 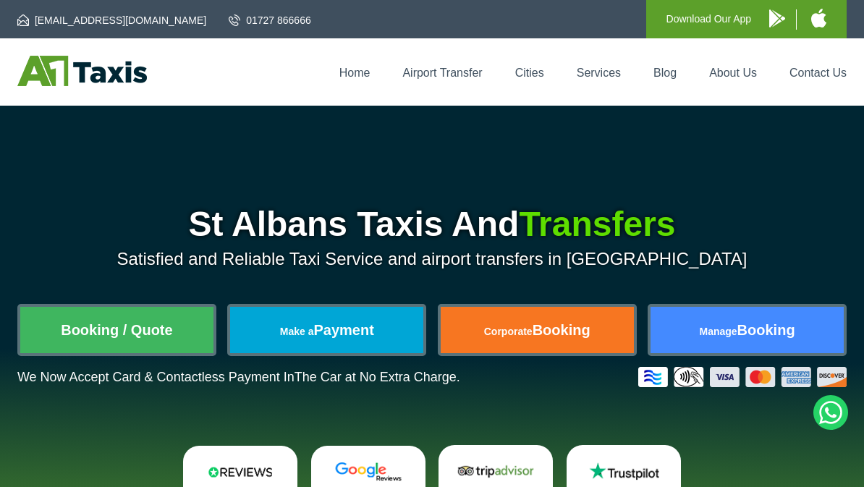 What do you see at coordinates (297, 332) in the screenshot?
I see `span: Make a` at bounding box center [297, 332].